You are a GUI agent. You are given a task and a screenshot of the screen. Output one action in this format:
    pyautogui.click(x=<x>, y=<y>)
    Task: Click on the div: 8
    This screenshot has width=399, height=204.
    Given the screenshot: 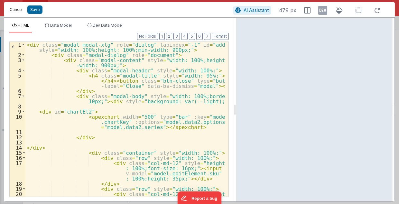 What is the action you would take?
    pyautogui.click(x=17, y=106)
    